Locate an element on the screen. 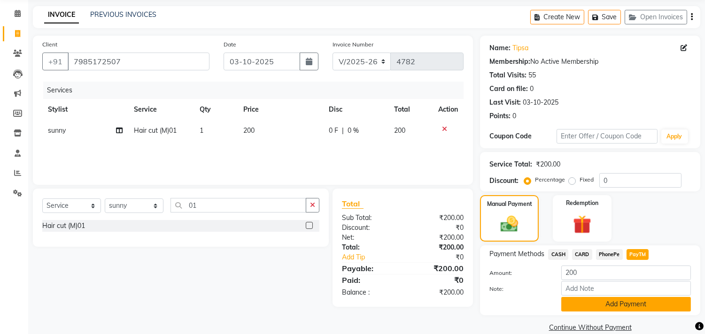 Image resolution: width=705 pixels, height=334 pixels. span: Hair cut (M)01 is located at coordinates (155, 130).